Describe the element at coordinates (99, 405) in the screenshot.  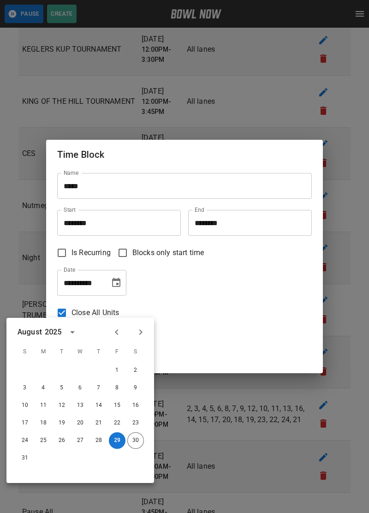
I see `button: Aug 14, 2025` at that location.